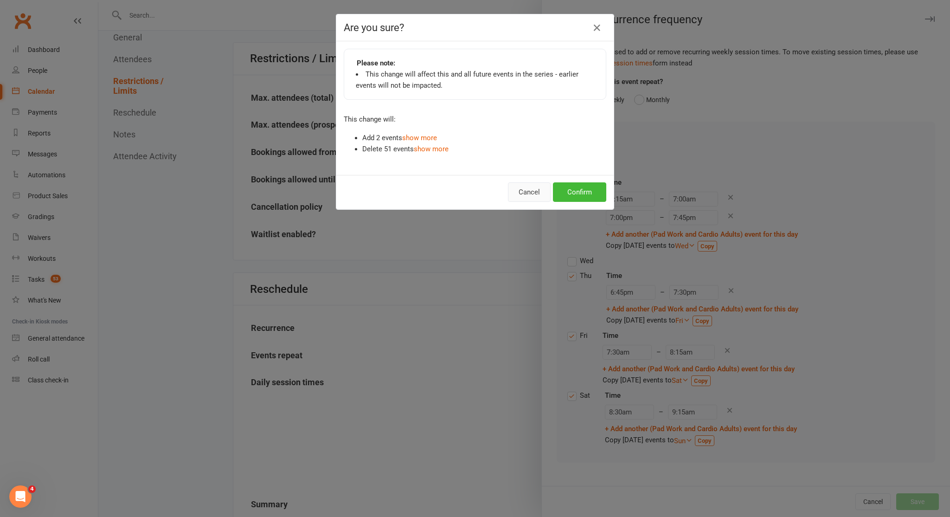 This screenshot has height=517, width=950. What do you see at coordinates (484, 149) in the screenshot?
I see `li: Delete 51 events` at bounding box center [484, 149].